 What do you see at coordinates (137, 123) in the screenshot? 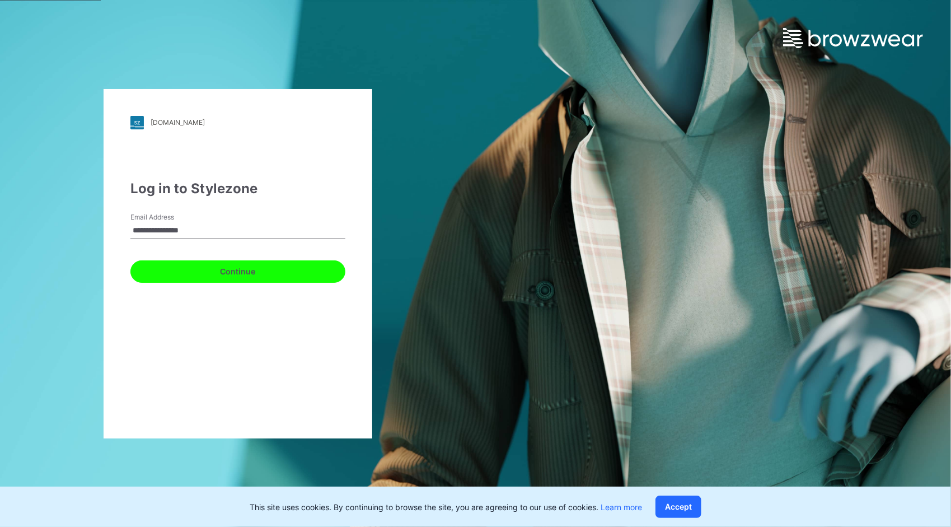
I see `img: stylezone-logo.562084cfcfab977791bfbf7441f1a819.svg` at bounding box center [137, 123].